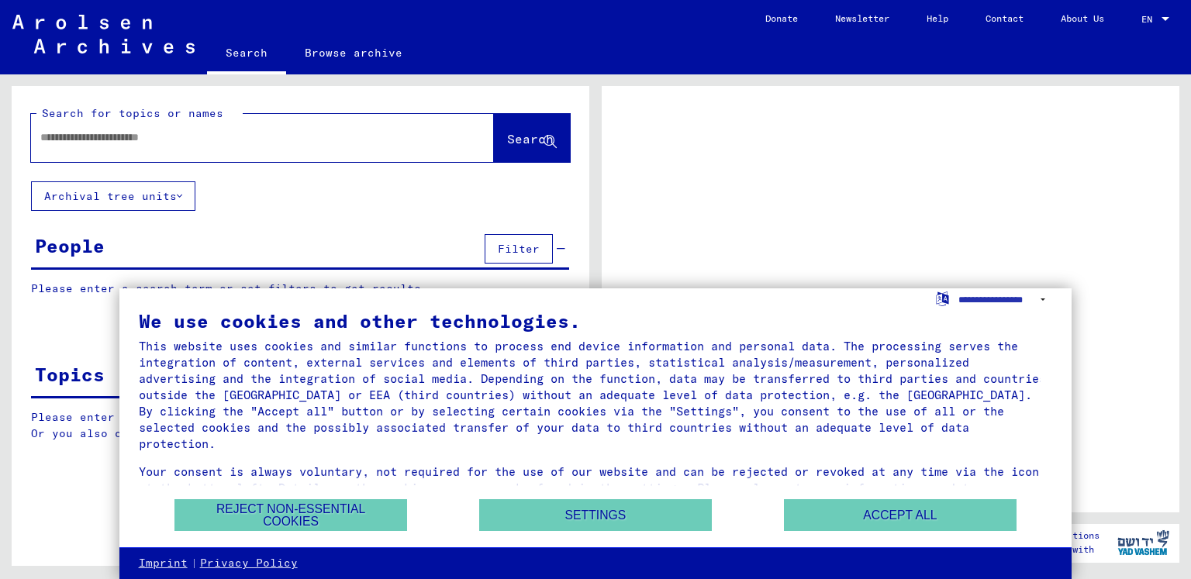  Describe the element at coordinates (900, 515) in the screenshot. I see `button: Accept all` at that location.